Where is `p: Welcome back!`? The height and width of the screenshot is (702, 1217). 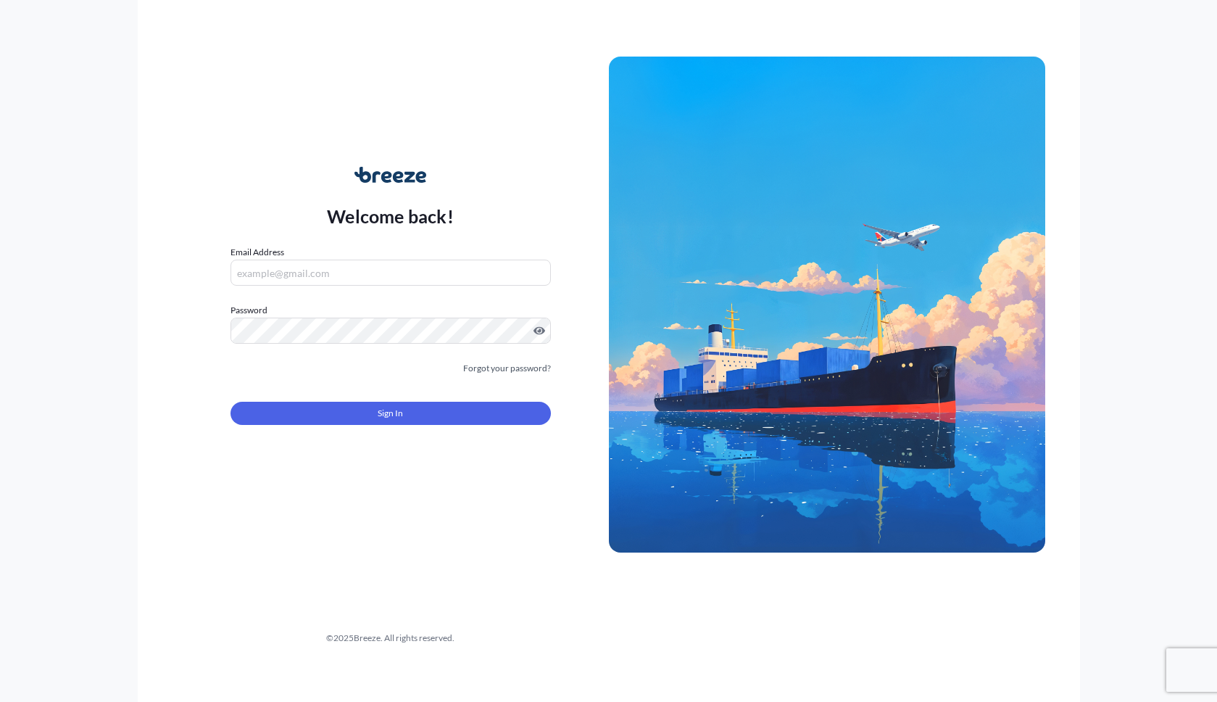
p: Welcome back! is located at coordinates (390, 216).